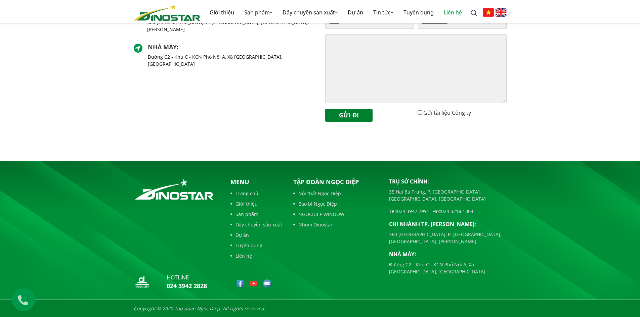 Image resolution: width=640 pixels, height=317 pixels. What do you see at coordinates (187, 278) in the screenshot?
I see `p: hotline` at bounding box center [187, 278].